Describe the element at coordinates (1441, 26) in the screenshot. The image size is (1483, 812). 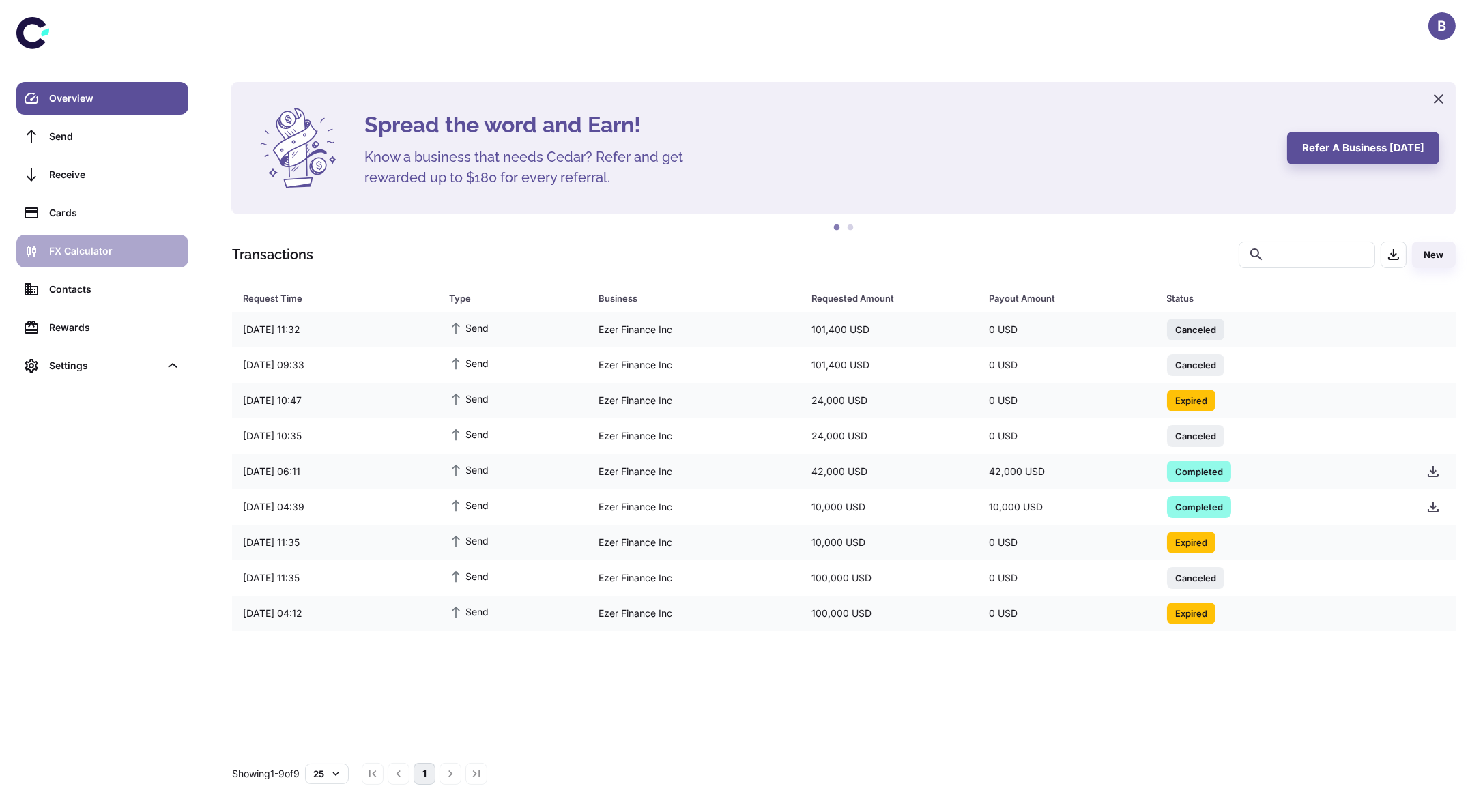
I see `button: B` at that location.